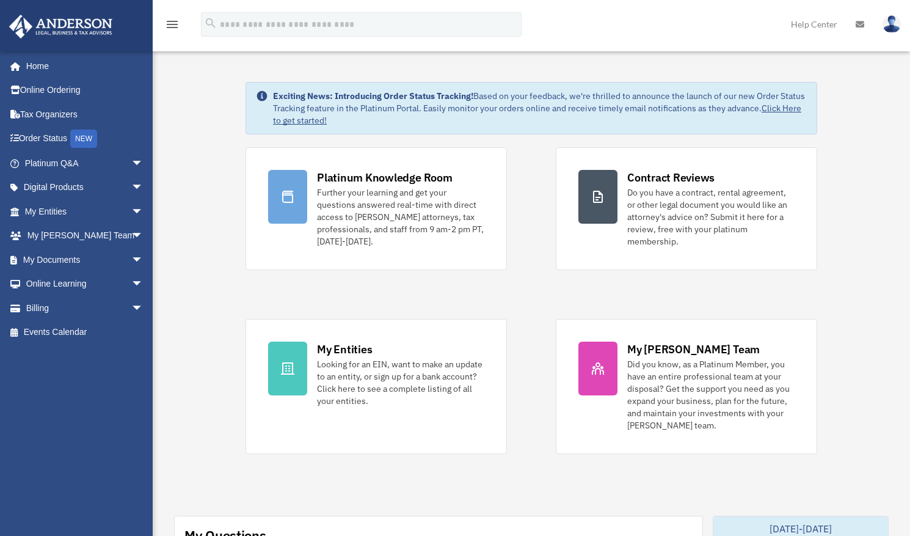 The height and width of the screenshot is (536, 910). What do you see at coordinates (85, 284) in the screenshot?
I see `a: Online Learningarrow_drop_down` at bounding box center [85, 284].